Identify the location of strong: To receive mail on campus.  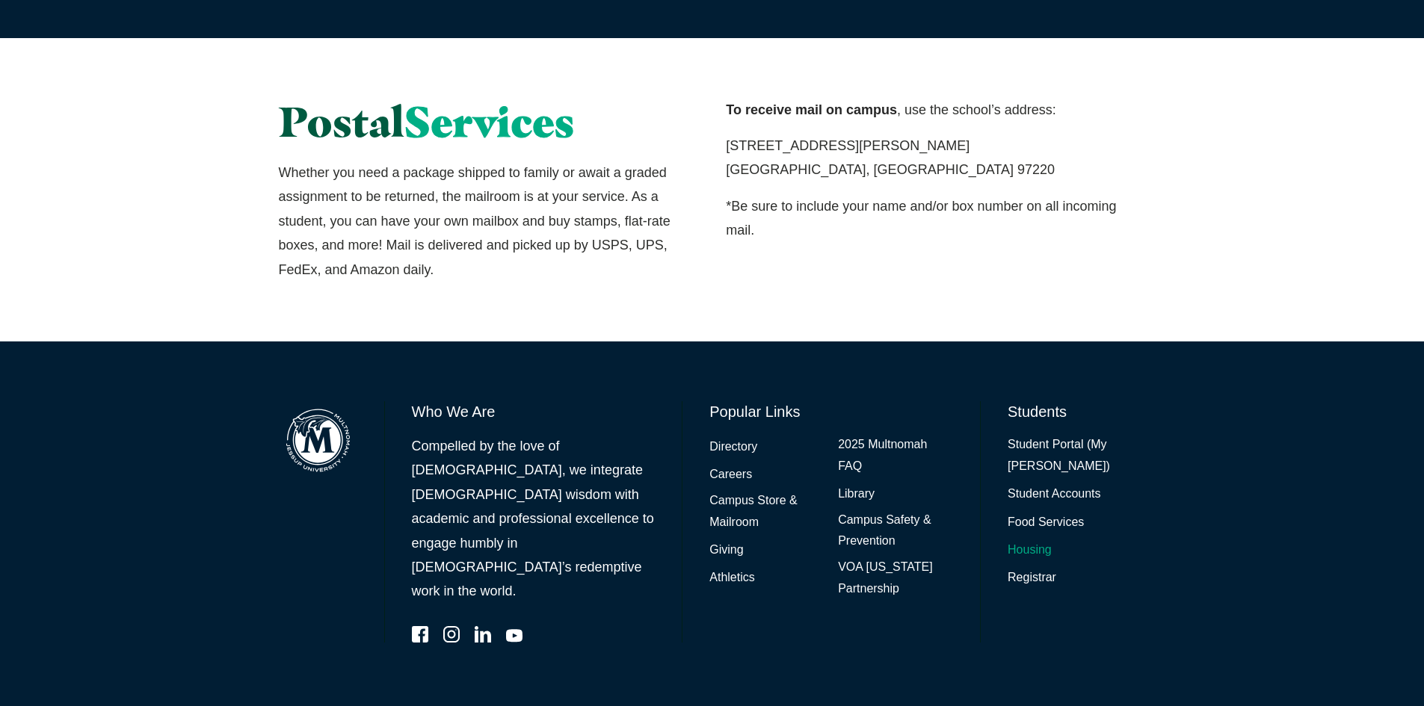
(811, 110).